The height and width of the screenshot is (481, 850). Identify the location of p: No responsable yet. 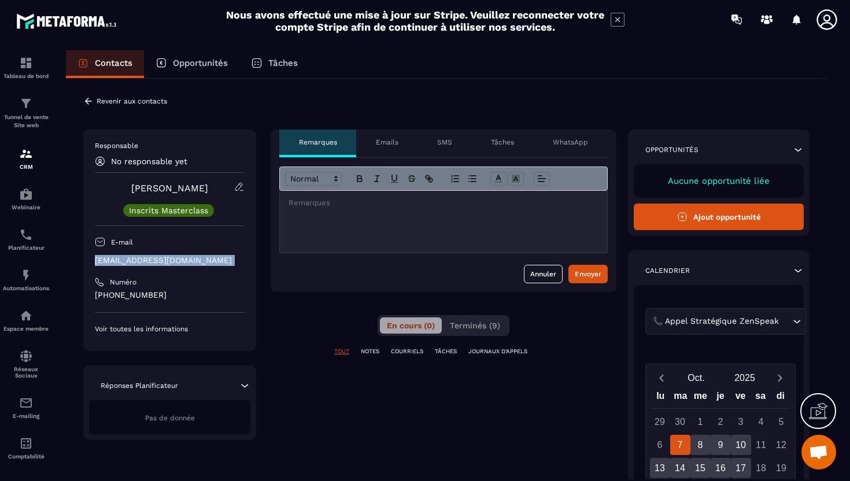
(149, 161).